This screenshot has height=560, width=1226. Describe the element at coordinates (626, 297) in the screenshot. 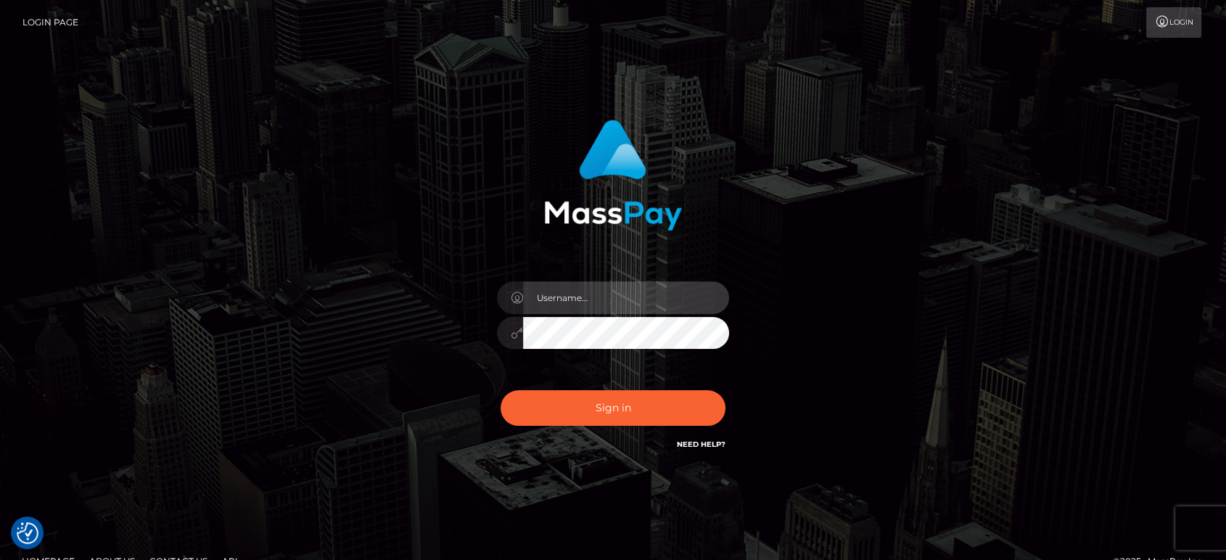

I see `input: Username...` at that location.